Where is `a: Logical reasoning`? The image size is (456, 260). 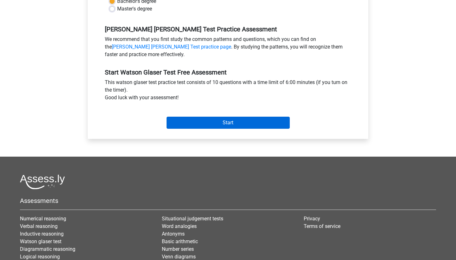
a: Logical reasoning is located at coordinates (40, 256).